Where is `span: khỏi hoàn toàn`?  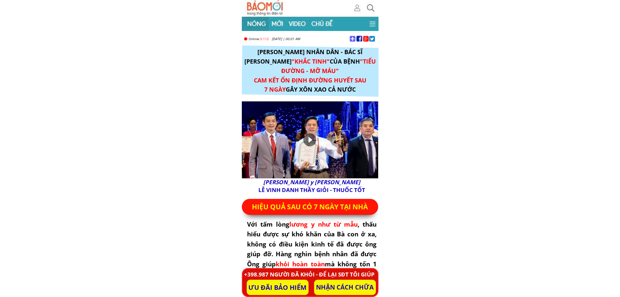
span: khỏi hoàn toàn is located at coordinates (300, 264).